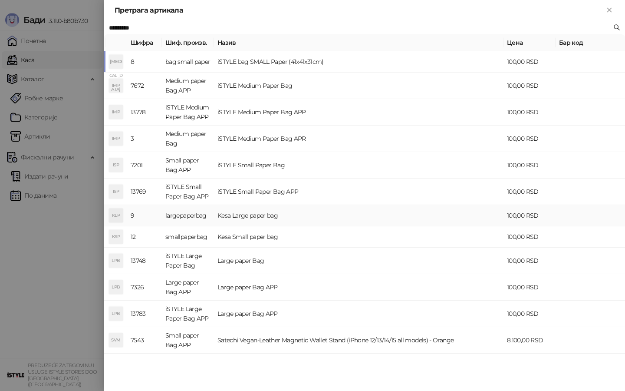 Image resolution: width=625 pixels, height=391 pixels. Describe the element at coordinates (188, 43) in the screenshot. I see `th: Шиф. произв.` at that location.